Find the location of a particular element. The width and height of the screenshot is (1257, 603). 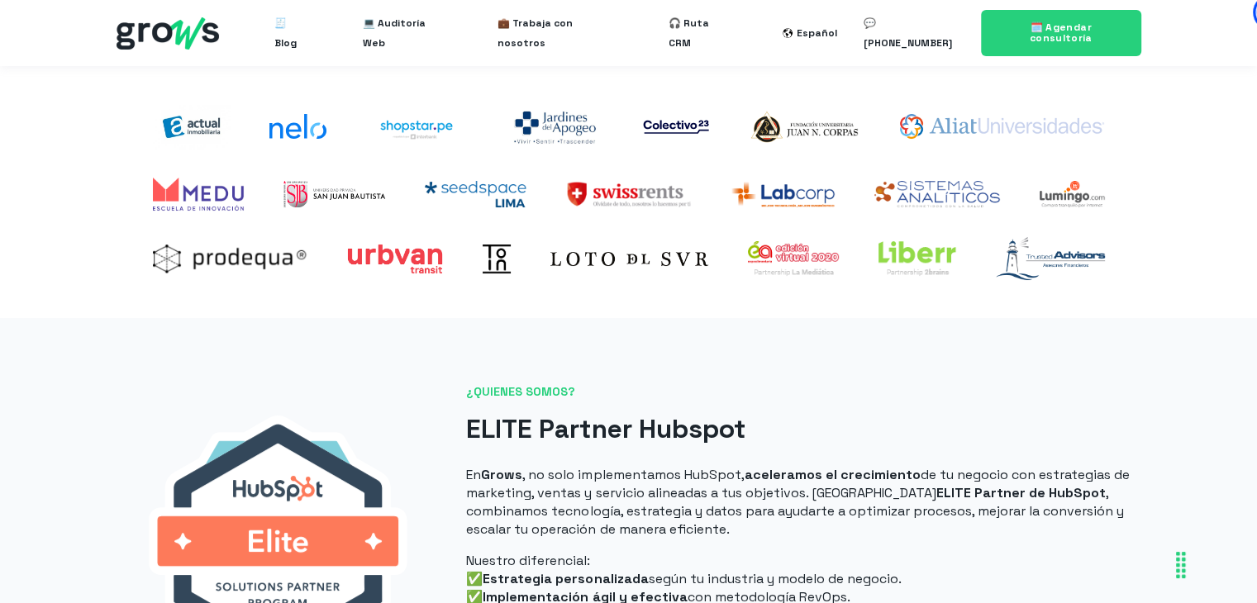

img: logo-Corpas is located at coordinates (804, 126).